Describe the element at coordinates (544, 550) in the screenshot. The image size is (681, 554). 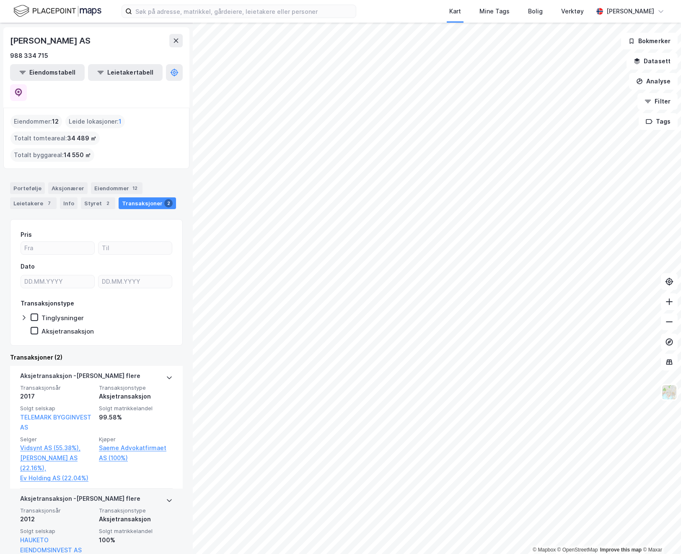
I see `a: Mapbox` at that location.